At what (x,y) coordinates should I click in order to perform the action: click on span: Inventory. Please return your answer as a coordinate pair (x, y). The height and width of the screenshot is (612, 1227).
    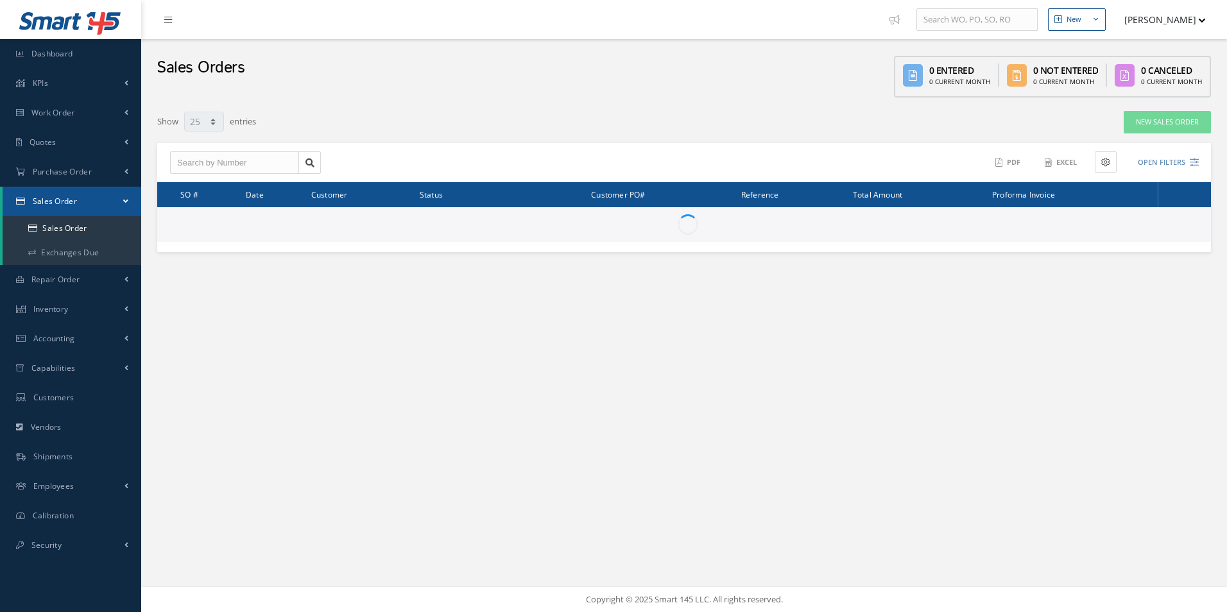
    Looking at the image, I should click on (51, 309).